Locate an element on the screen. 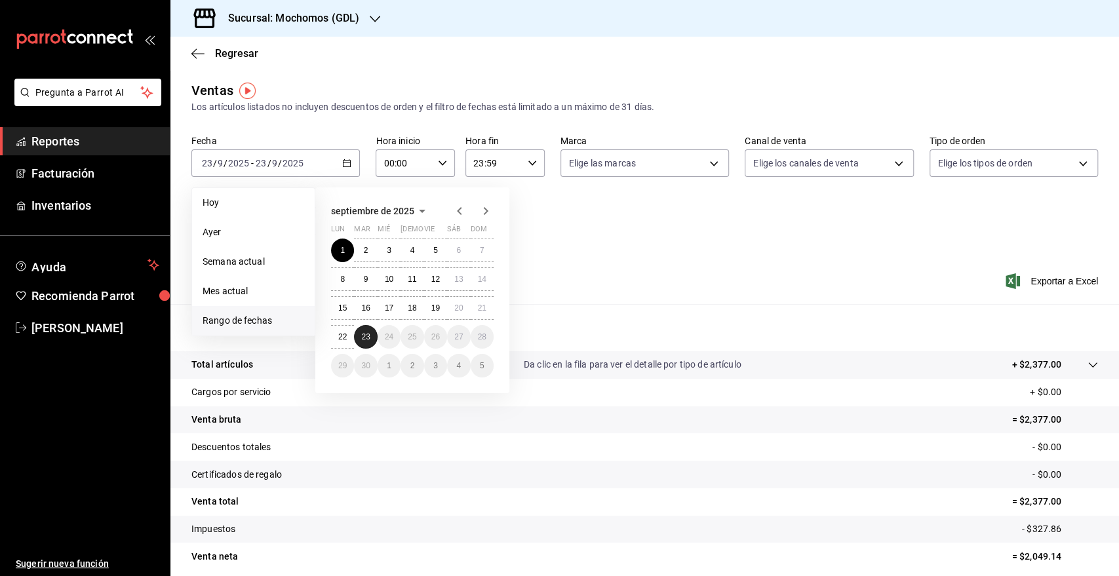 Image resolution: width=1119 pixels, height=576 pixels. button: septiembre de 2025 is located at coordinates (380, 211).